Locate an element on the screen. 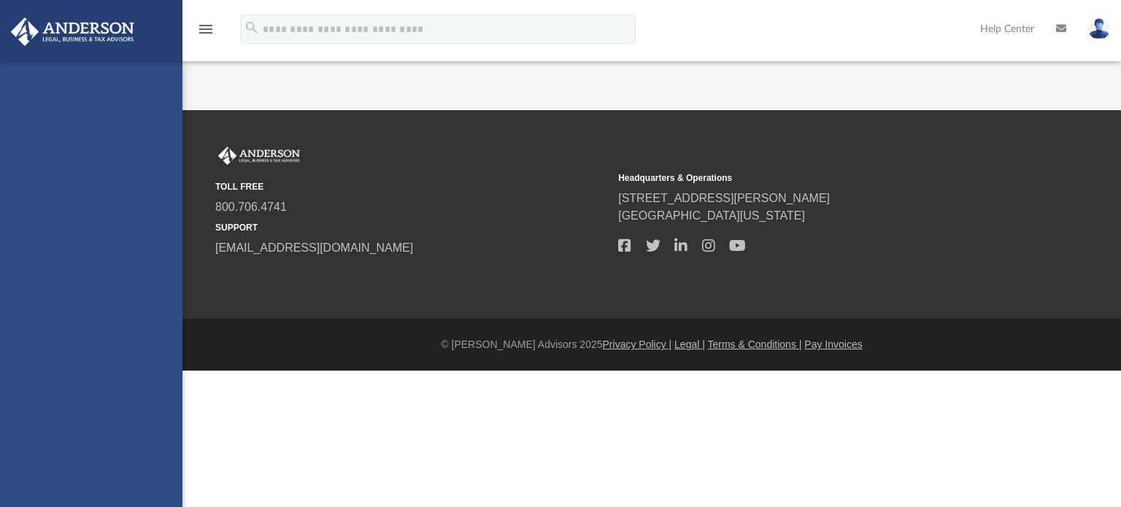 This screenshot has width=1121, height=507. img: User Pic is located at coordinates (1099, 28).